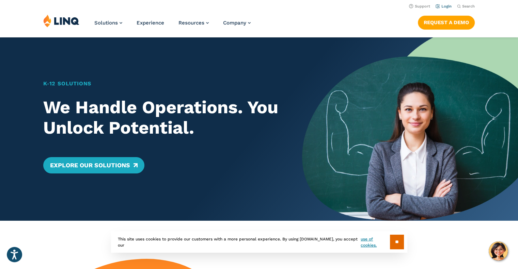 This screenshot has width=518, height=269. What do you see at coordinates (234, 23) in the screenshot?
I see `span: Company` at bounding box center [234, 23].